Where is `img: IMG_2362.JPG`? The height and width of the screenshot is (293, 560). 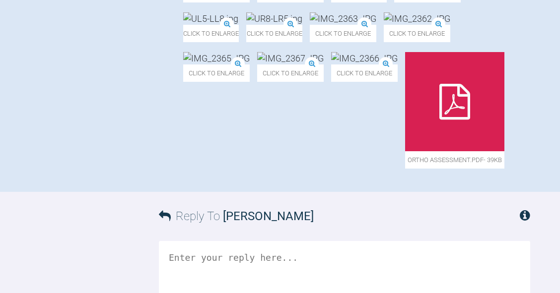
img: IMG_2362.JPG is located at coordinates (417, 18).